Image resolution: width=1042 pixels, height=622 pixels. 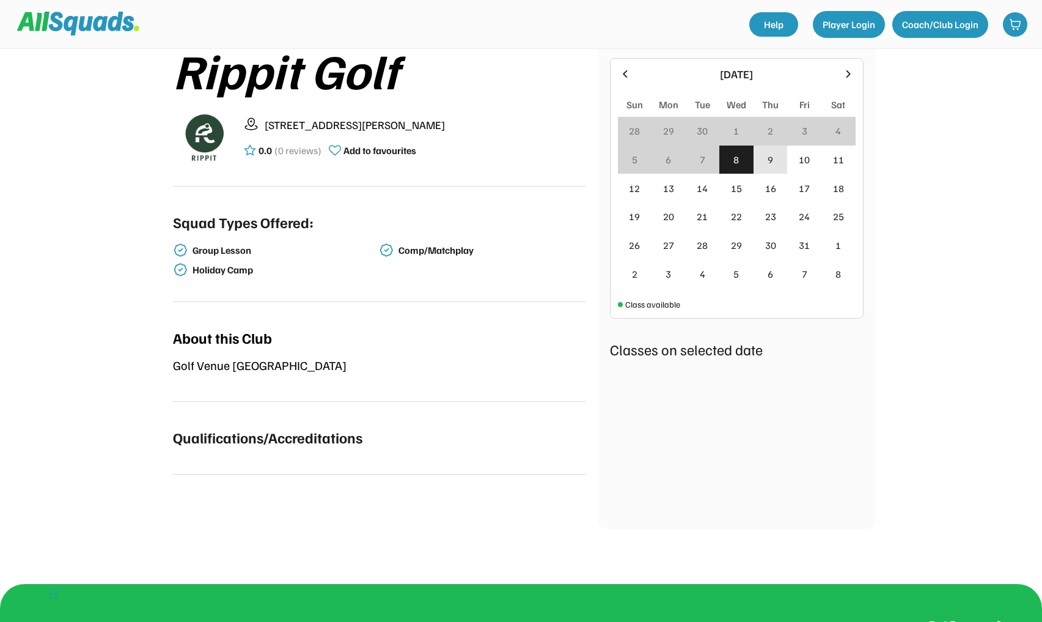 I want to click on div: 31, so click(x=804, y=245).